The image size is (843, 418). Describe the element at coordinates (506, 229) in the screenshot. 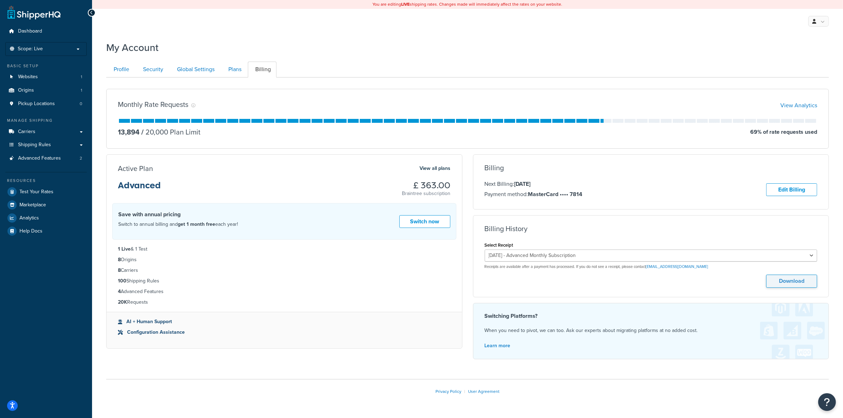

I see `h3: Billing History` at that location.